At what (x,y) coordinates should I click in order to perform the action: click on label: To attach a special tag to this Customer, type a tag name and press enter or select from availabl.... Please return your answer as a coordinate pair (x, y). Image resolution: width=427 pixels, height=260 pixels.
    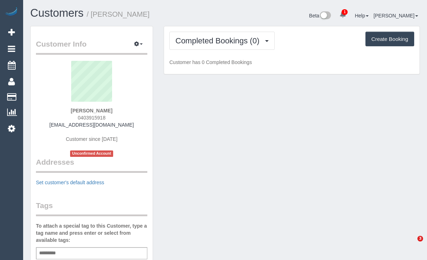
    Looking at the image, I should click on (91, 233).